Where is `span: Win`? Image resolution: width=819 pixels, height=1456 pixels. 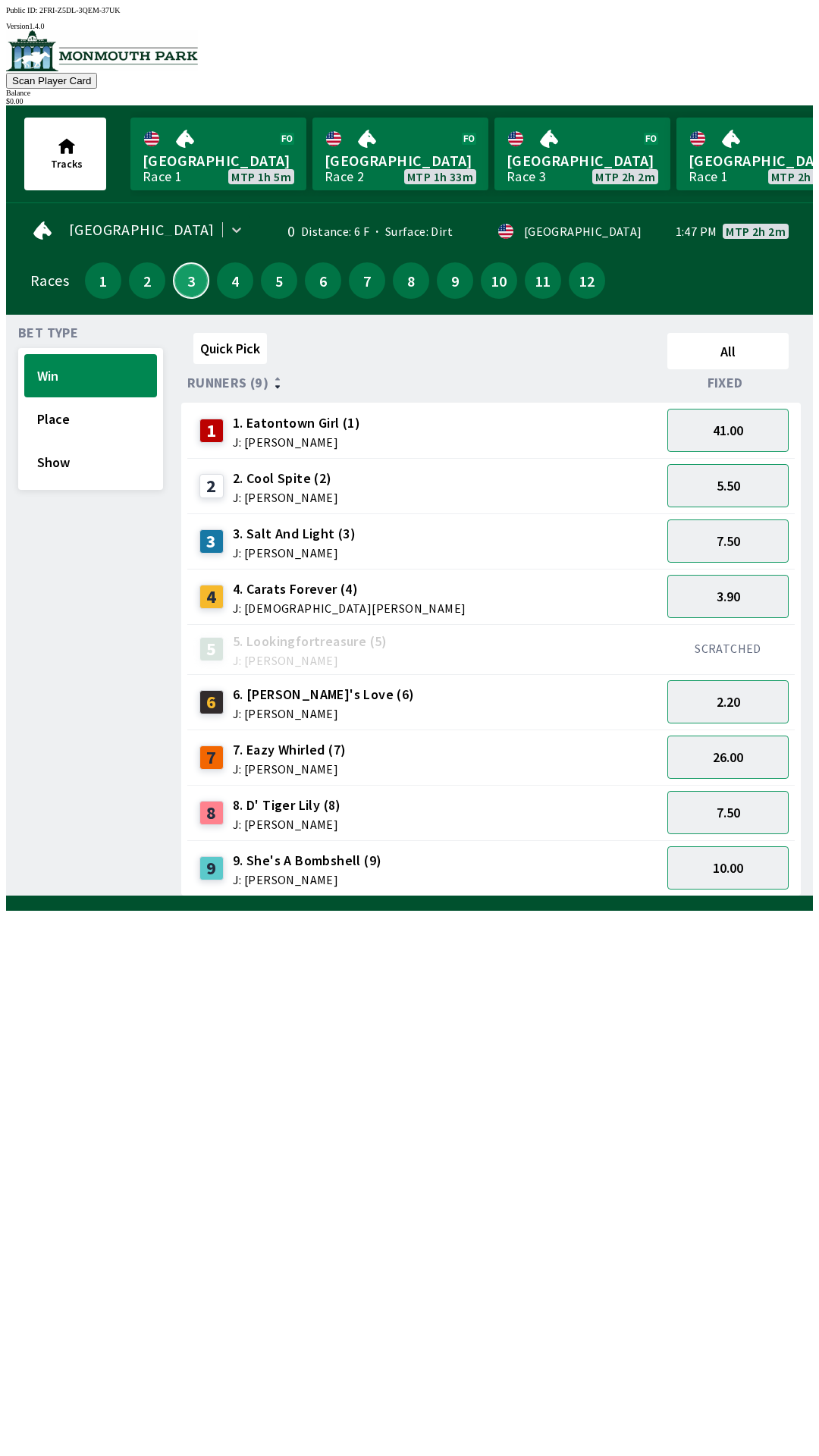
span: Win is located at coordinates (90, 375).